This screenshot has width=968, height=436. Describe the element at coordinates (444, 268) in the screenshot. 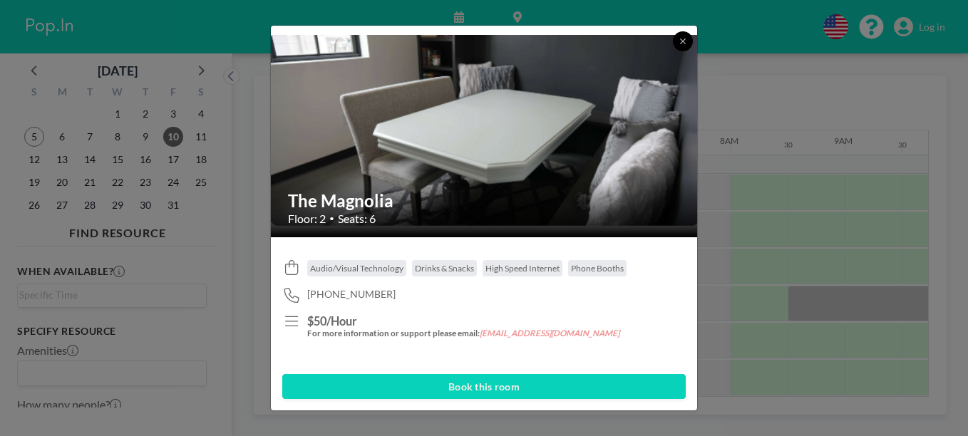

I see `span: Drinks & Snacks` at that location.